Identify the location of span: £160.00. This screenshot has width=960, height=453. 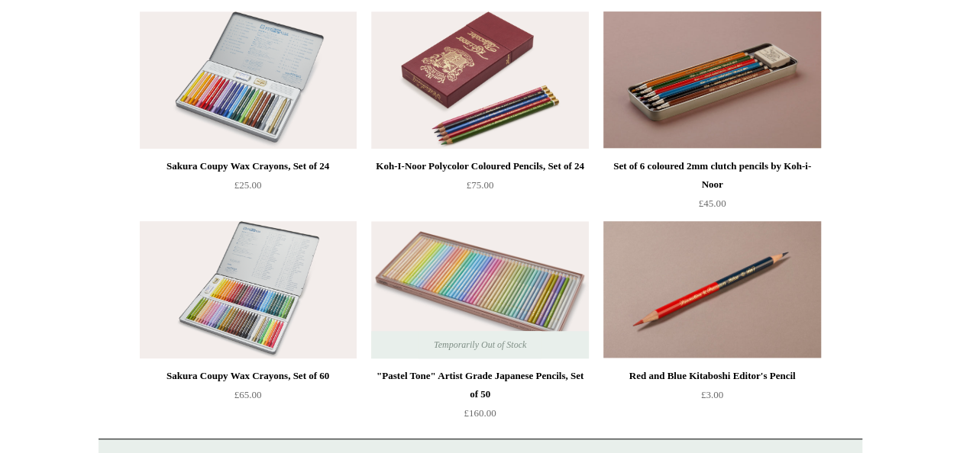
(479, 413).